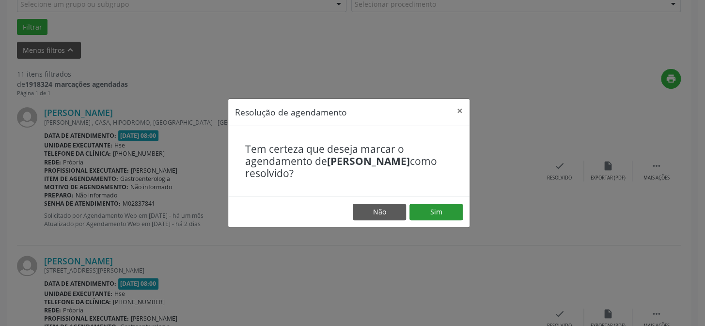  I want to click on button: Close, so click(460, 111).